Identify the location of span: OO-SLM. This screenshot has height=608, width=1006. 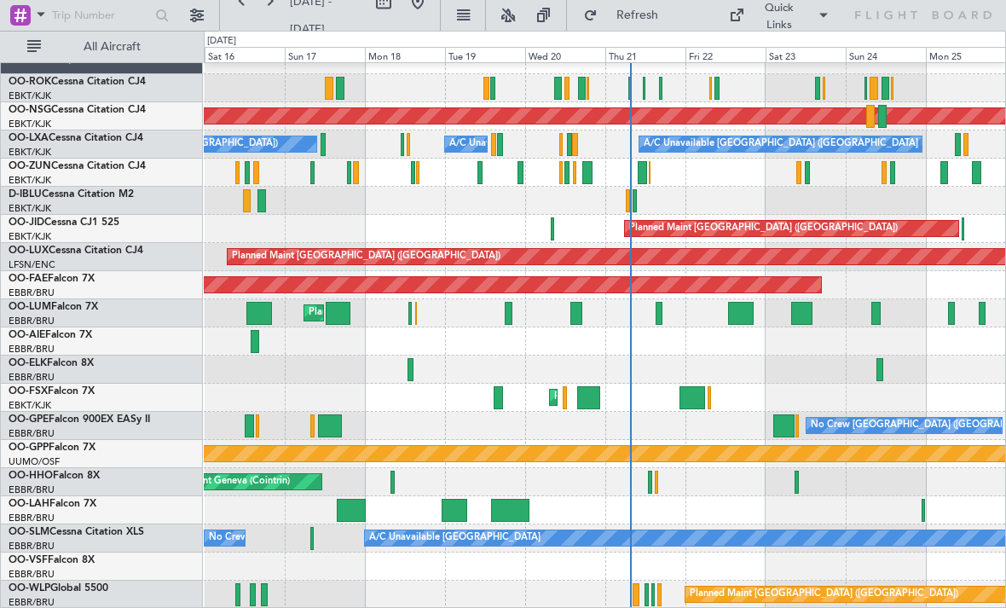
(29, 532).